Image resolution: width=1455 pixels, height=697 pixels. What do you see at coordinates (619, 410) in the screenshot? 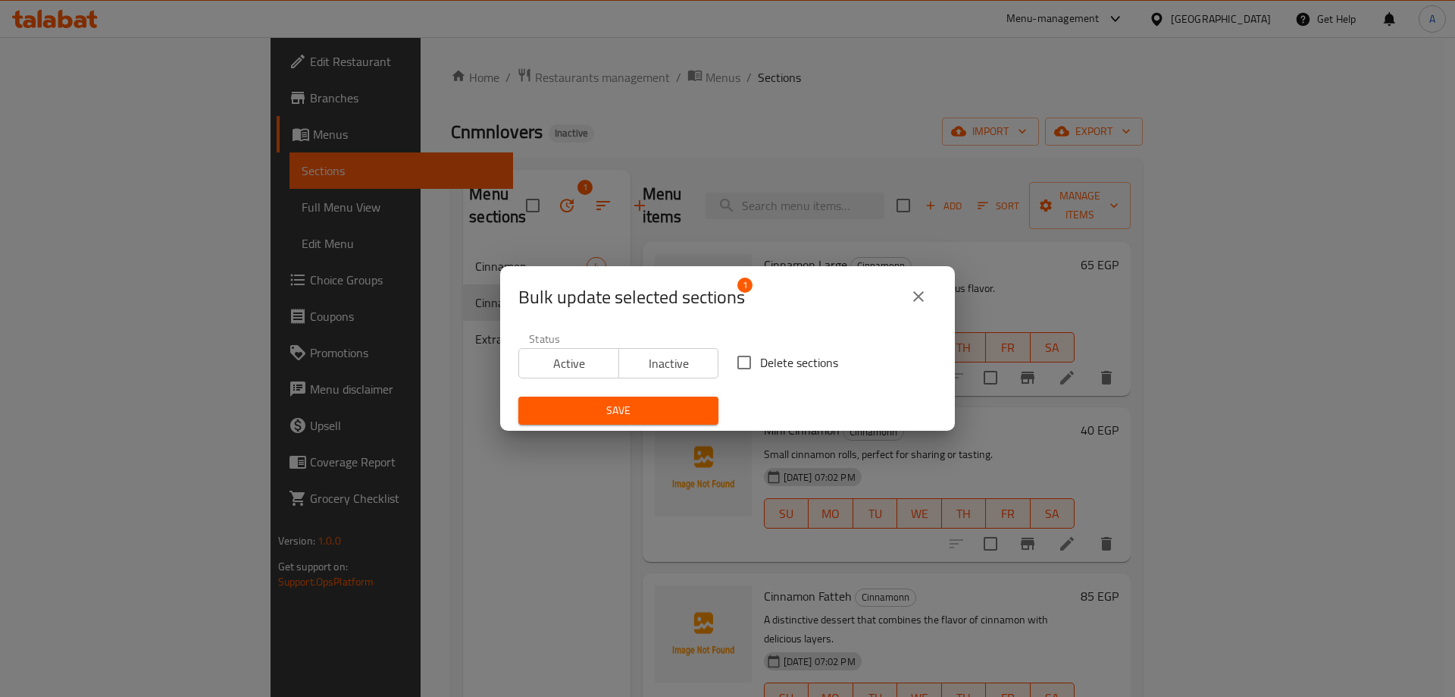
I see `button: Save` at bounding box center [619, 410].